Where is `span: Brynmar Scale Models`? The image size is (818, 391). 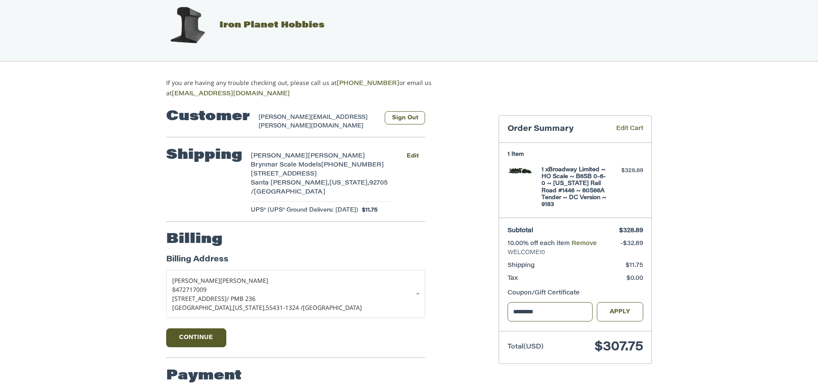
span: Brynmar Scale Models is located at coordinates (286, 165).